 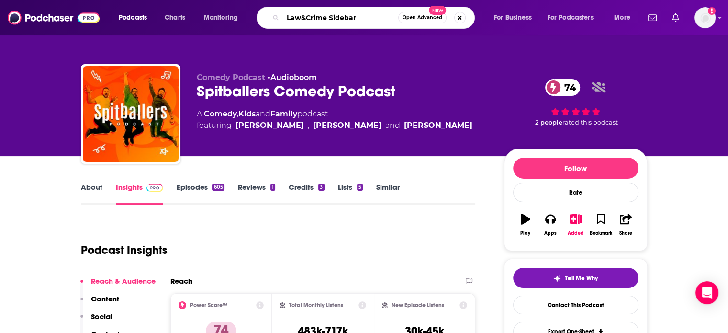 What do you see at coordinates (307, 193) in the screenshot?
I see `a: Credits3` at bounding box center [307, 193].